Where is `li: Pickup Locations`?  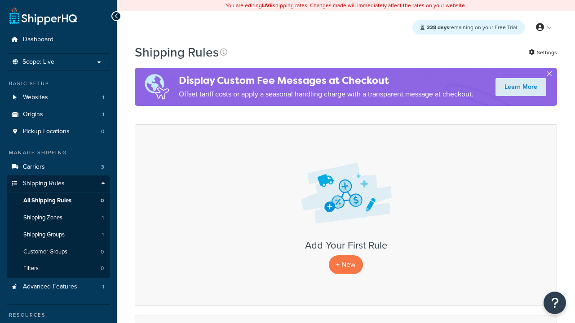 li: Pickup Locations is located at coordinates (58, 132).